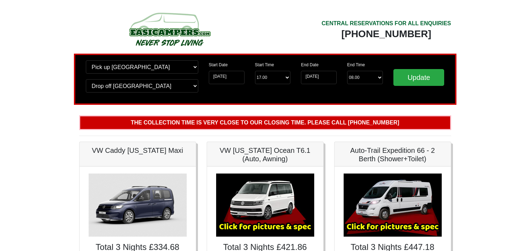 This screenshot has height=251, width=530. I want to click on img: Auto-Trail Expedition 66 - 2 Berth (Shower+Toilet), so click(393, 205).